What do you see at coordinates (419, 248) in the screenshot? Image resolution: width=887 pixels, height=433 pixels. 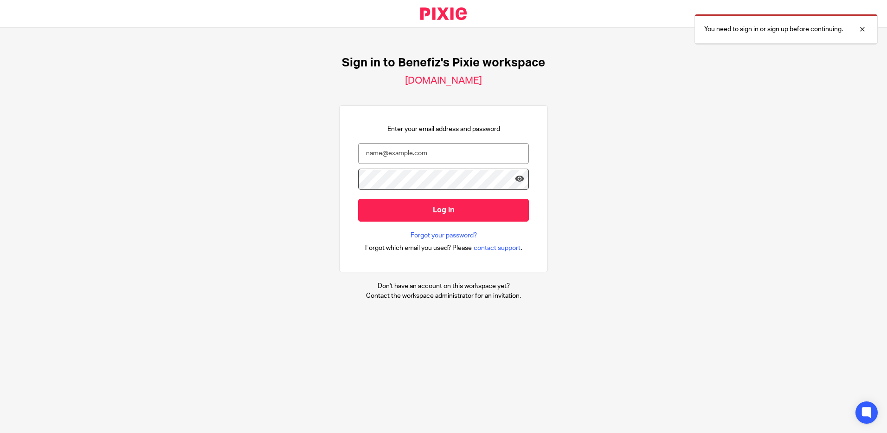 I see `span: Forgot which email you used? Please` at bounding box center [419, 248].